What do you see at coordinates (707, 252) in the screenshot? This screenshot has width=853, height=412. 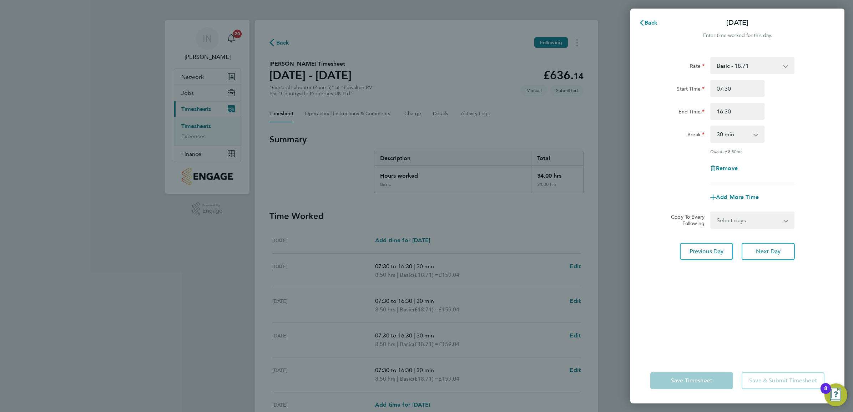 I see `button: Previous Day` at bounding box center [707, 252].